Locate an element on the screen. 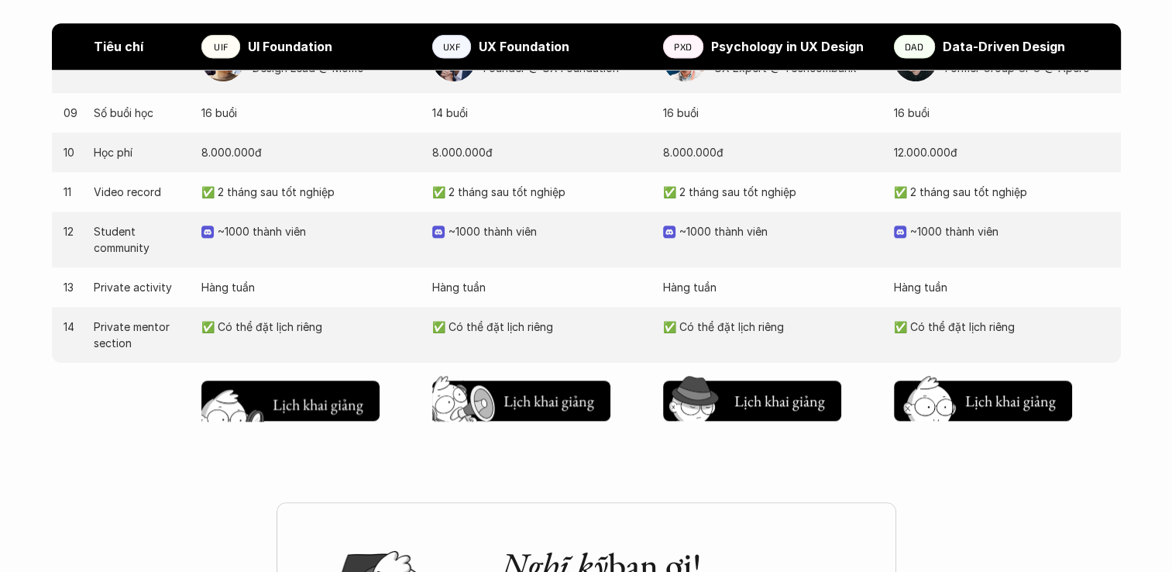 This screenshot has width=1172, height=572. p: UXF is located at coordinates (452, 46).